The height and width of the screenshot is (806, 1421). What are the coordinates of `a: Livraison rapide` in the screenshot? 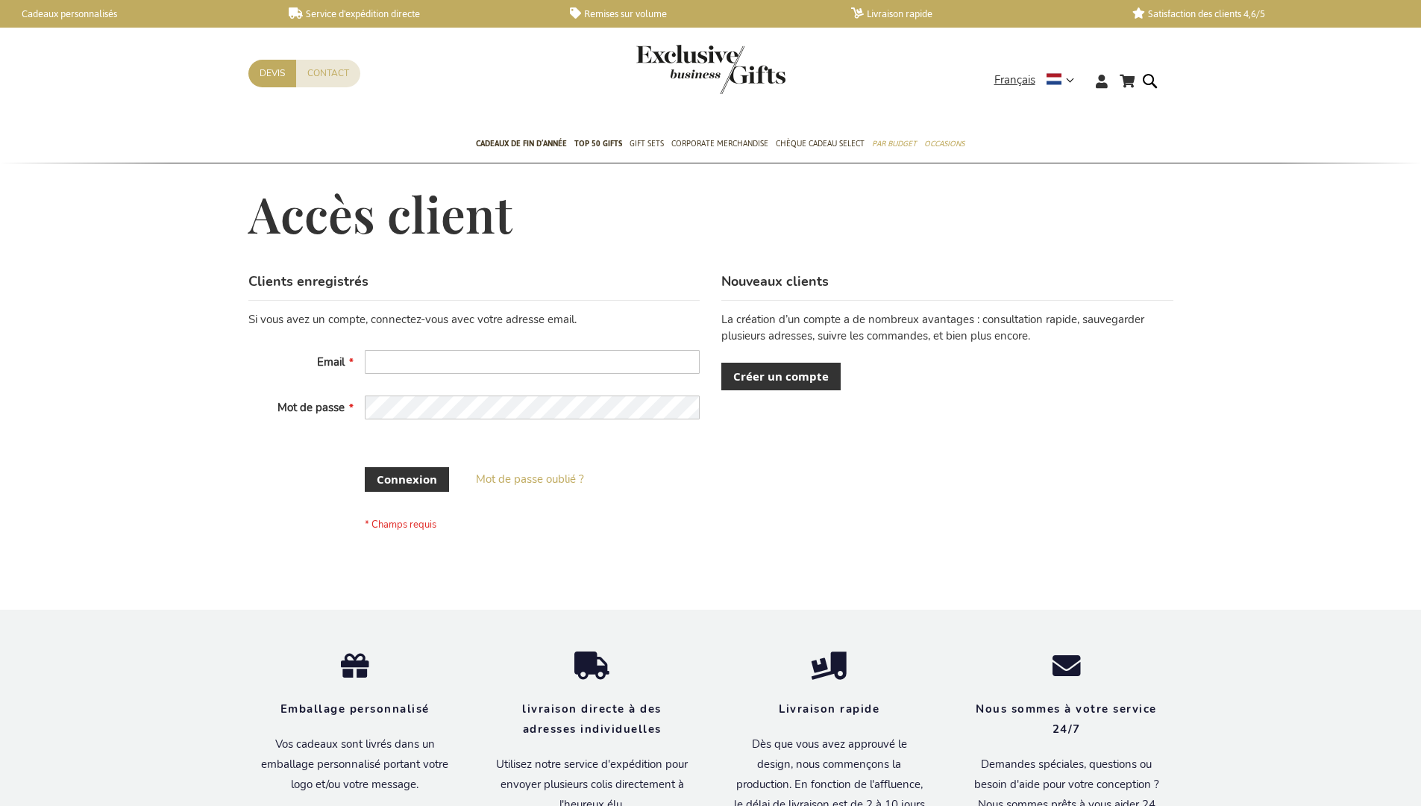 It's located at (980, 13).